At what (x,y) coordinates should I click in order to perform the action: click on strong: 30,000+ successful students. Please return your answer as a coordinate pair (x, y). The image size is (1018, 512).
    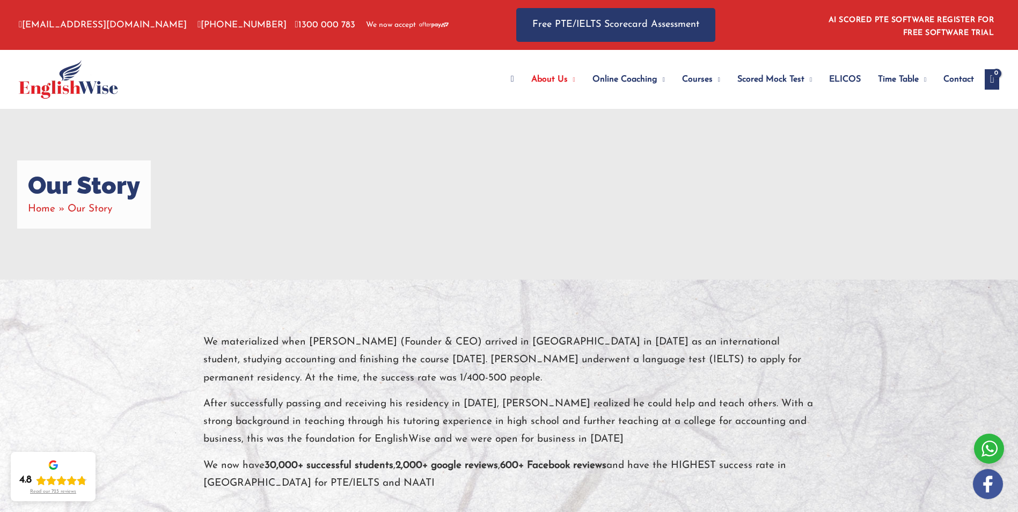
    Looking at the image, I should click on (329, 465).